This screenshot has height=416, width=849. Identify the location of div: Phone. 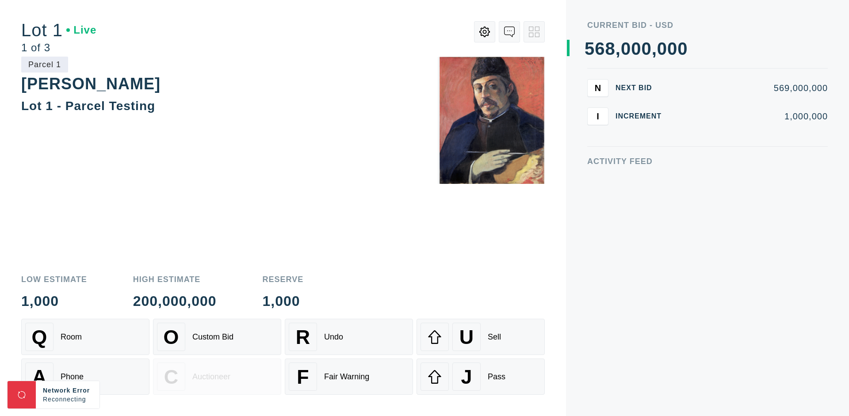
(72, 377).